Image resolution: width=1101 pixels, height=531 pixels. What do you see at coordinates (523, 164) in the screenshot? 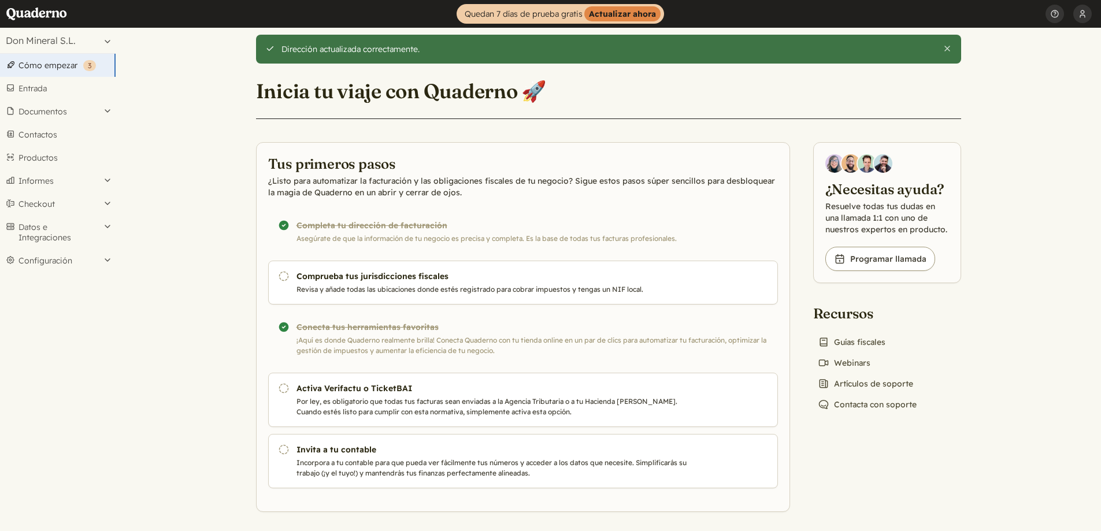
I see `h2: Tus primeros pasos` at bounding box center [523, 164].